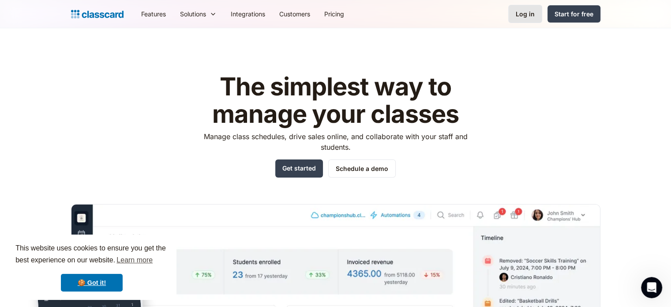 This screenshot has height=307, width=671. What do you see at coordinates (335, 100) in the screenshot?
I see `h1: The simplest way to manage your classes` at bounding box center [335, 100].